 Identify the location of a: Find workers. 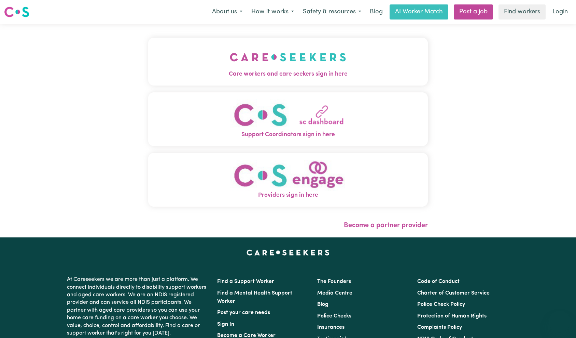
(522, 12).